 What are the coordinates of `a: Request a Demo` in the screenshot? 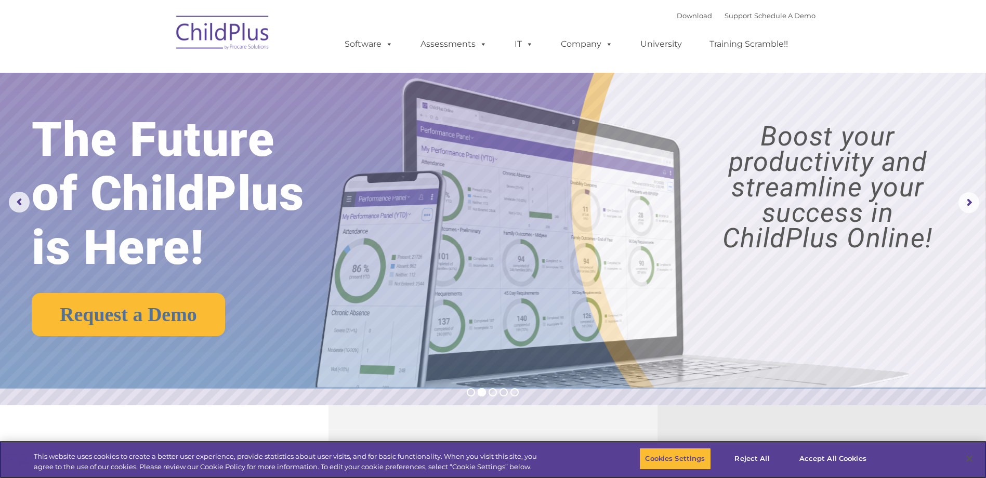 It's located at (128, 315).